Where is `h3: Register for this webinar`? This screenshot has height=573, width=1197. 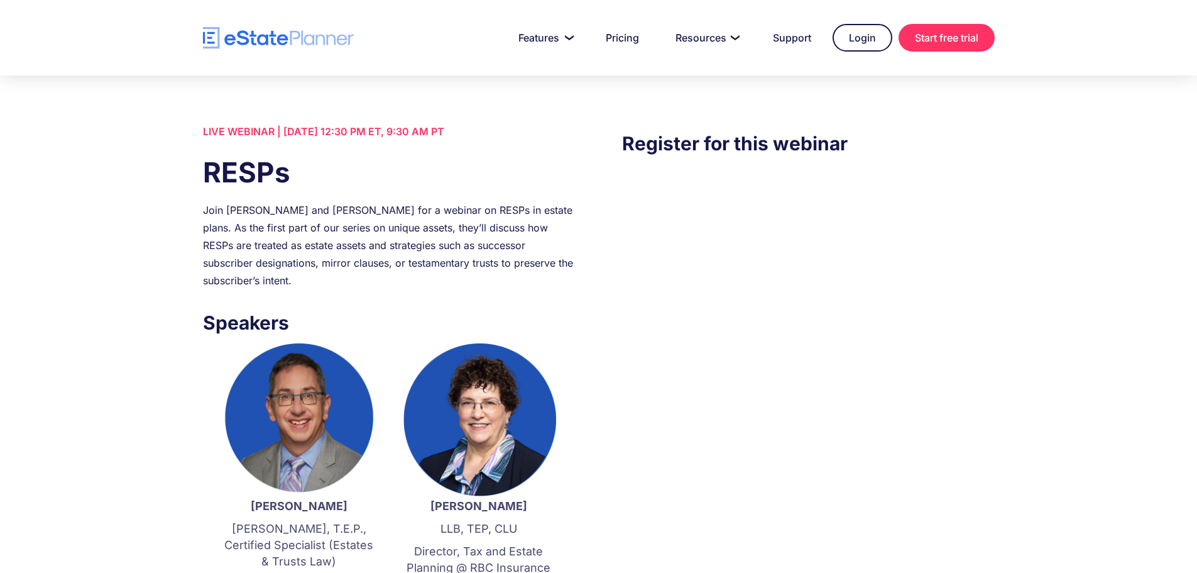 h3: Register for this webinar is located at coordinates (808, 143).